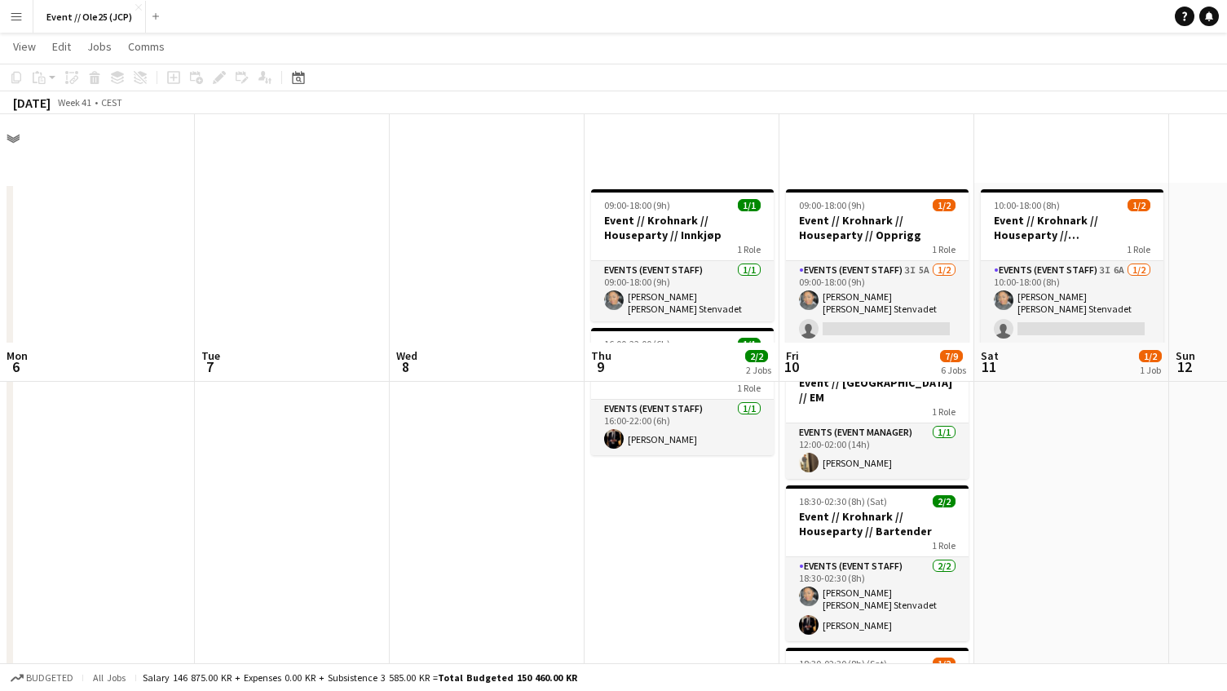  I want to click on a: Jobs, so click(99, 46).